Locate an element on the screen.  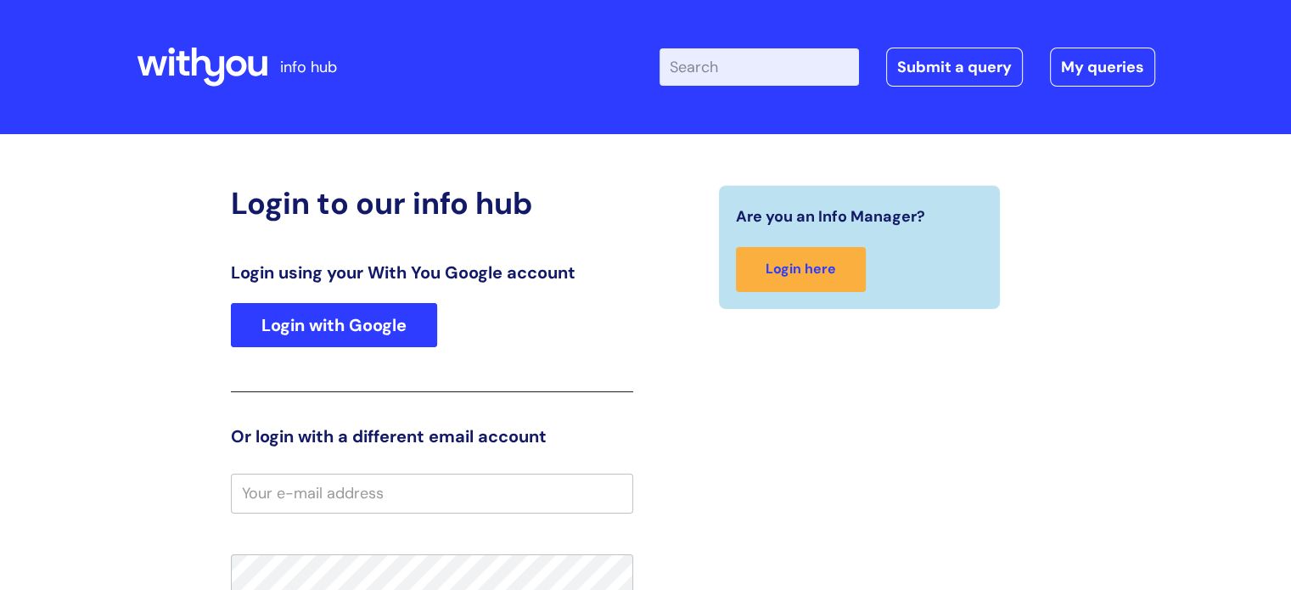
span: Are you an Info Manager? is located at coordinates (830, 216).